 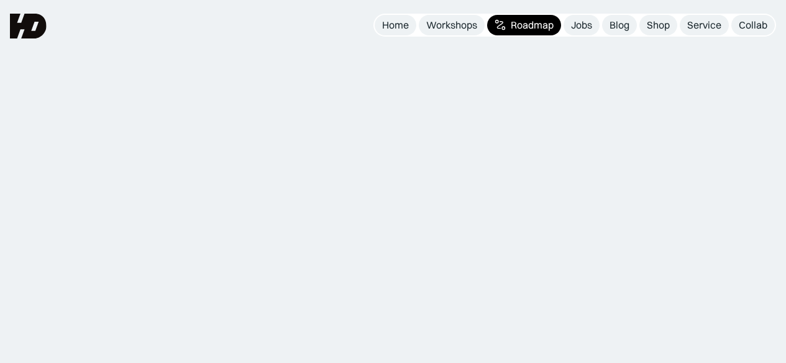 I want to click on div: Shop, so click(x=658, y=25).